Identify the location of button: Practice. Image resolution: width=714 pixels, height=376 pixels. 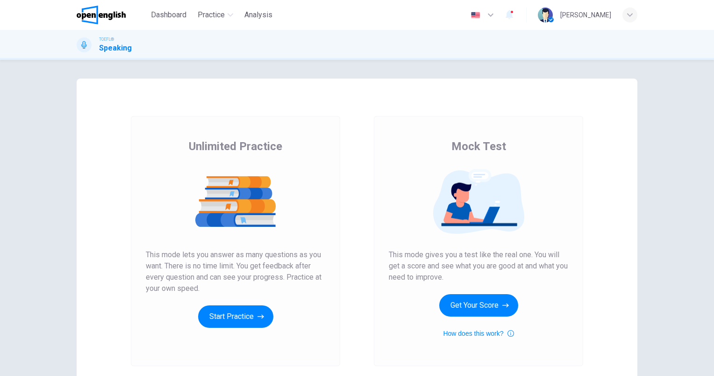
(215, 15).